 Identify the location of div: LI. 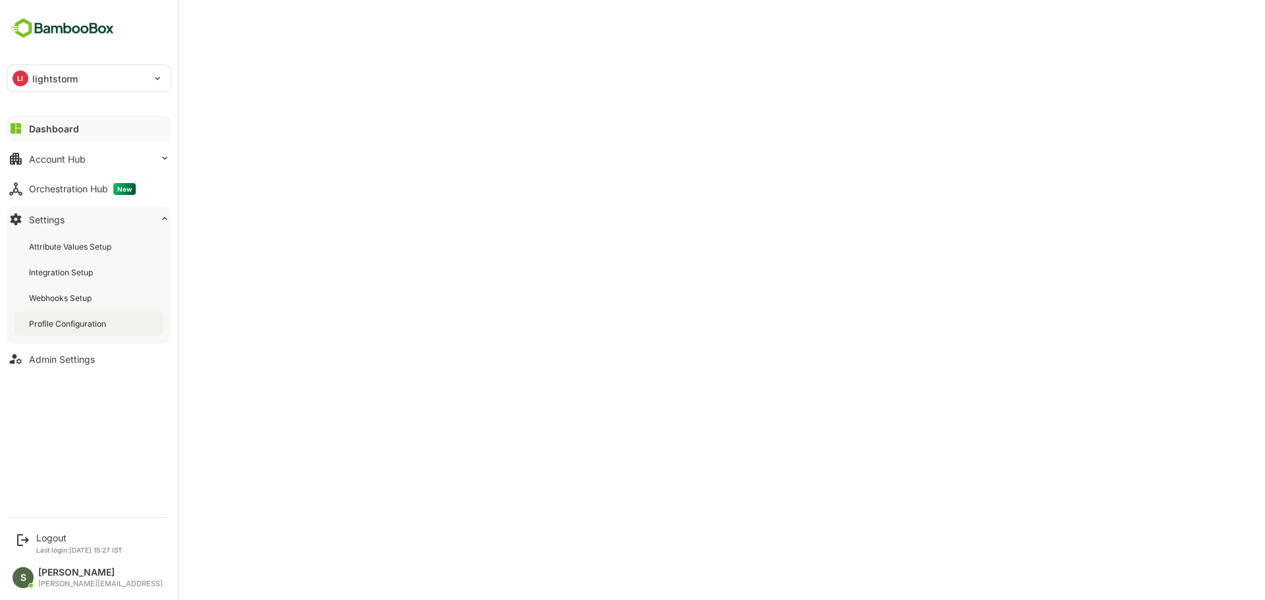
(20, 78).